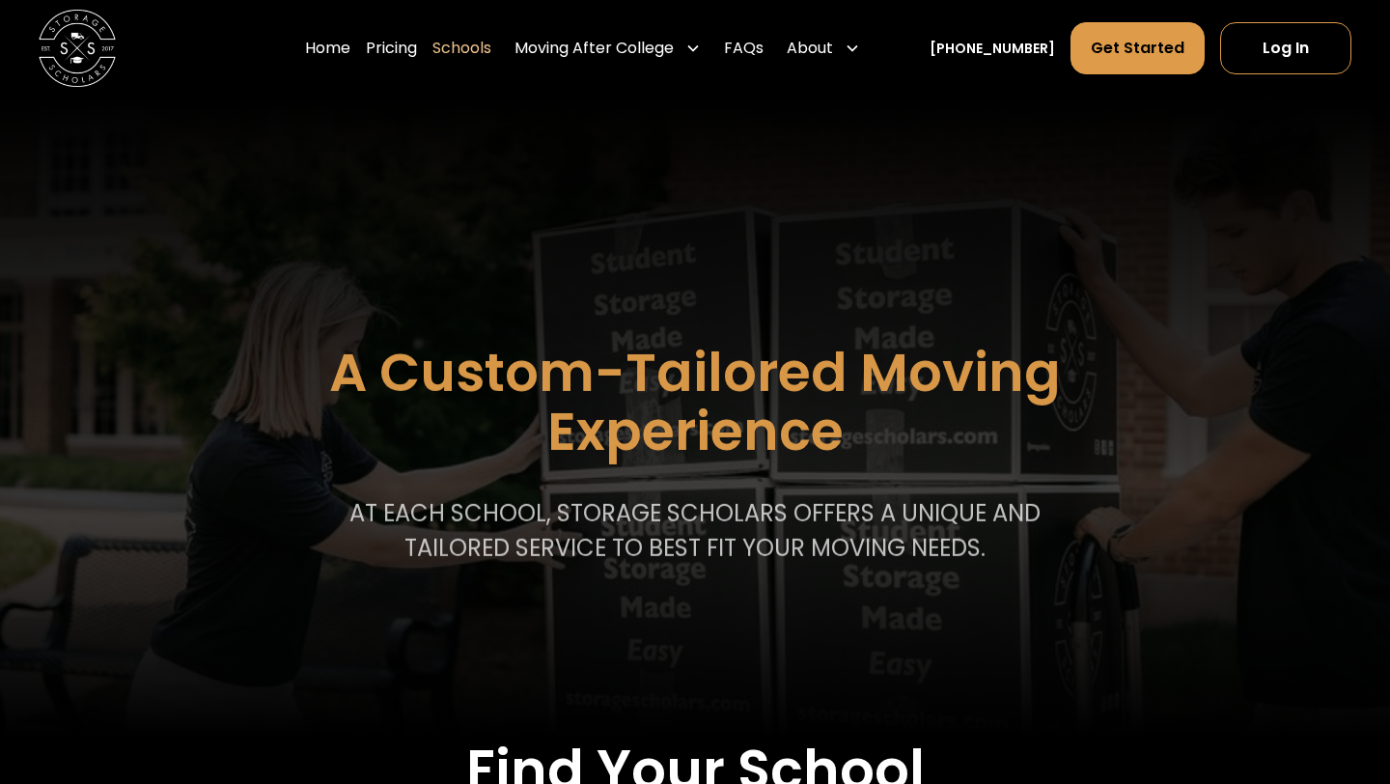  I want to click on img: Storage Scholars main logo, so click(77, 48).